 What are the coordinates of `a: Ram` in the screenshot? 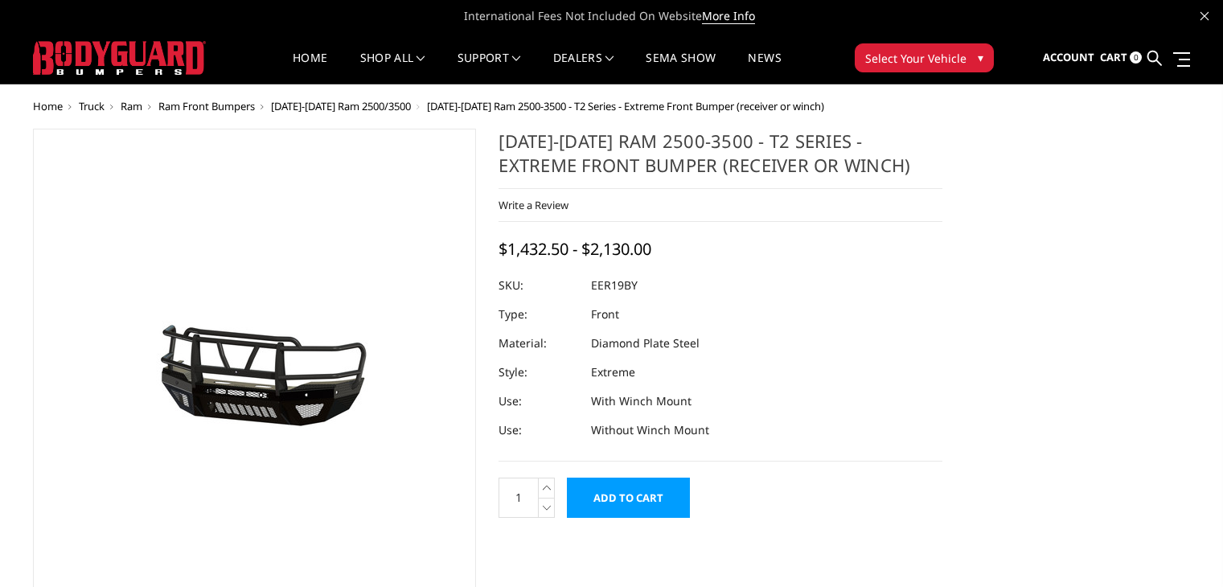 It's located at (131, 106).